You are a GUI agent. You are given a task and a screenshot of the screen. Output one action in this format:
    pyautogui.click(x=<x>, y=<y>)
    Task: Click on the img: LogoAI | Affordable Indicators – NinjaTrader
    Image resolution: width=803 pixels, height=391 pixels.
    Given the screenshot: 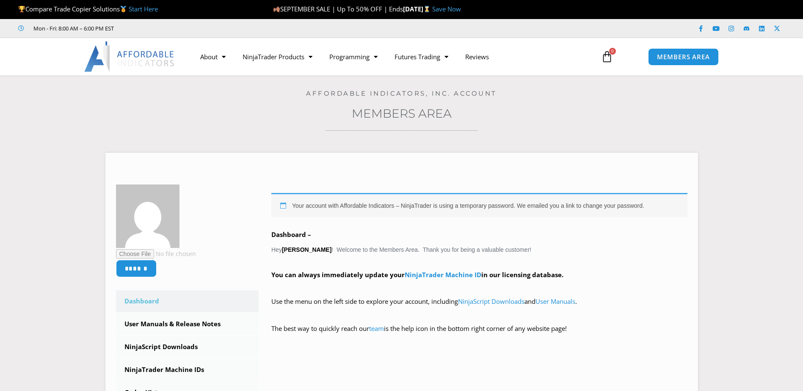 What is the action you would take?
    pyautogui.click(x=130, y=57)
    